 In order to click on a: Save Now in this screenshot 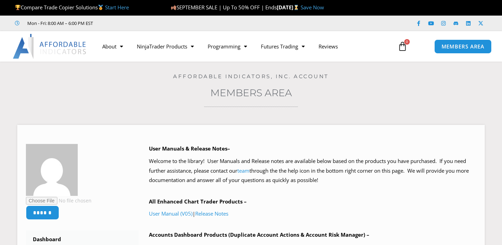, I will do `click(312, 7)`.